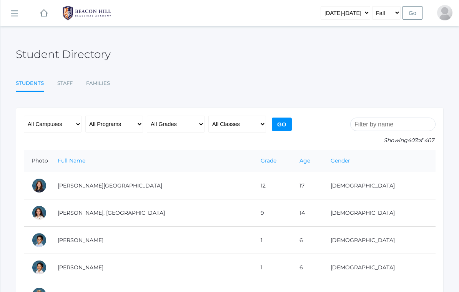 This screenshot has width=459, height=292. What do you see at coordinates (307, 186) in the screenshot?
I see `td: 17` at bounding box center [307, 186].